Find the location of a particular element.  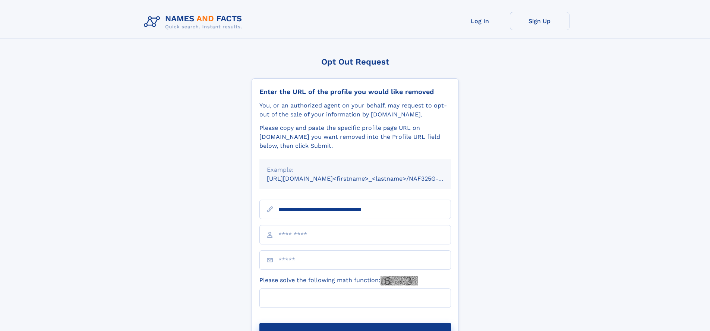

div: You, or an authorized agent on your behalf, may request to opt-out of the sale of your informatio... is located at coordinates (355, 110).